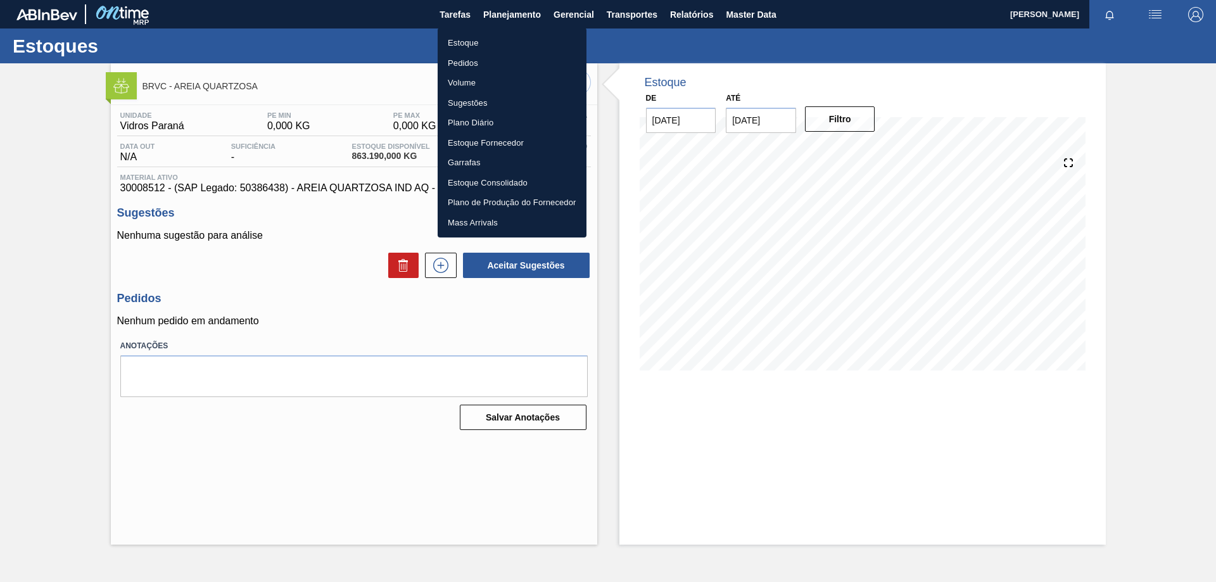  I want to click on li: Plano Diário, so click(512, 123).